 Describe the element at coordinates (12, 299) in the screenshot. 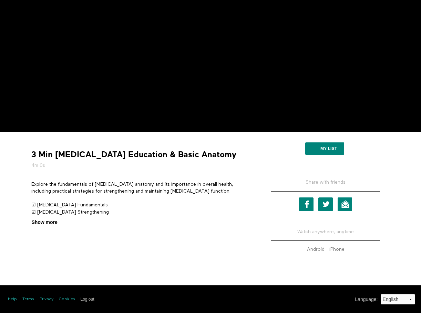

I see `a: Help` at that location.